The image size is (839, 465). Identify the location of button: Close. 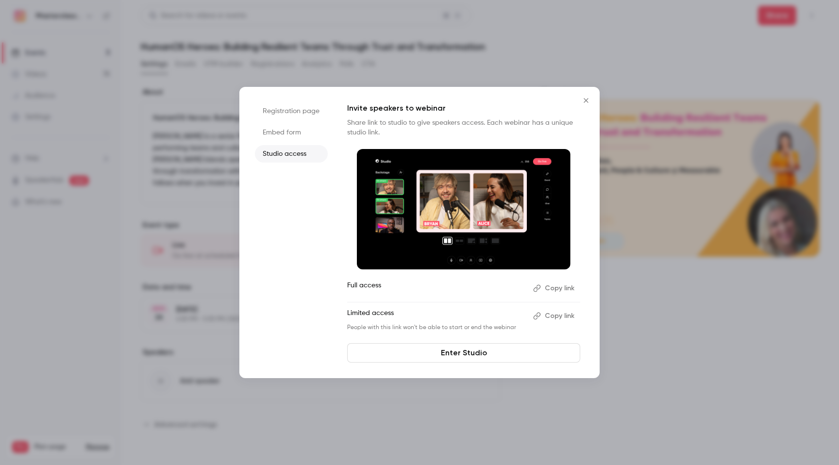
(586, 101).